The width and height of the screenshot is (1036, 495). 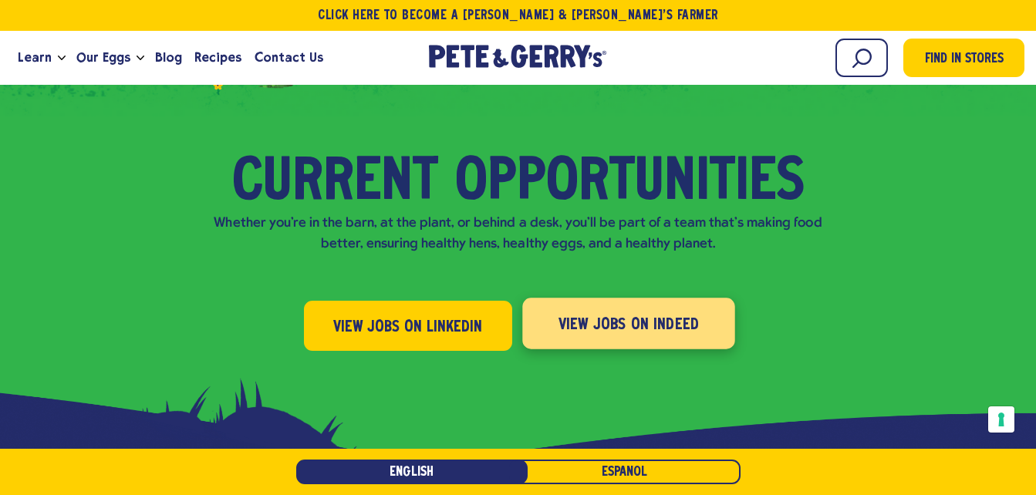 I want to click on span: Find in Stores, so click(x=964, y=59).